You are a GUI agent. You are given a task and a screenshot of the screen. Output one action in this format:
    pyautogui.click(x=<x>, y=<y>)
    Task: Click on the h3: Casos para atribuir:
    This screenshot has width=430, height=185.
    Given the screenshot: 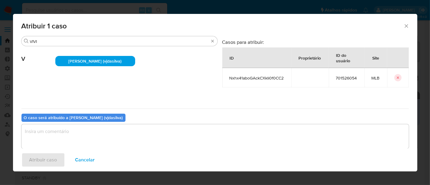 What is the action you would take?
    pyautogui.click(x=315, y=42)
    